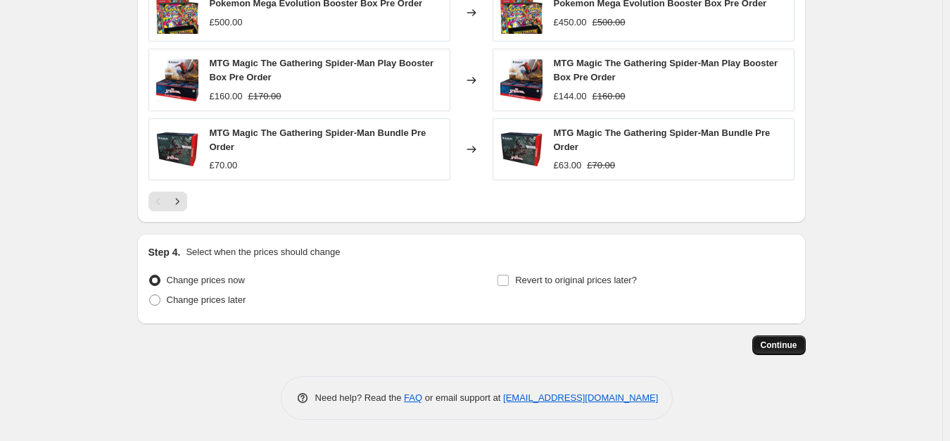  Describe the element at coordinates (779, 345) in the screenshot. I see `button: Continue` at that location.